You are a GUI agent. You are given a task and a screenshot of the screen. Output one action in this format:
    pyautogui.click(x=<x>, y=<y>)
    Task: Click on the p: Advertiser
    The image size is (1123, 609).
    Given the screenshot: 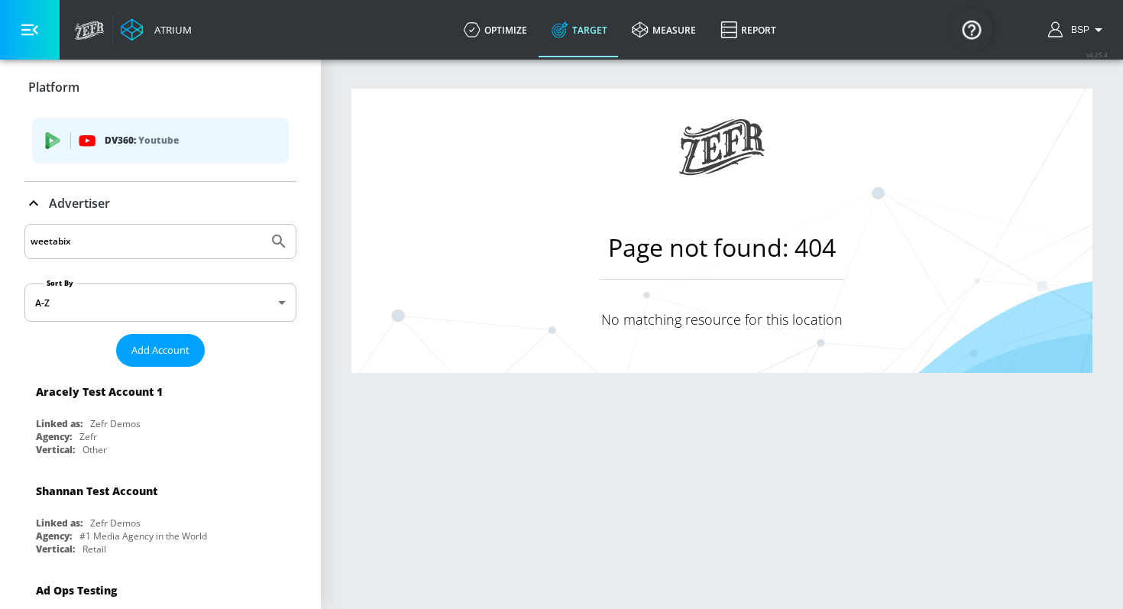 What is the action you would take?
    pyautogui.click(x=79, y=203)
    